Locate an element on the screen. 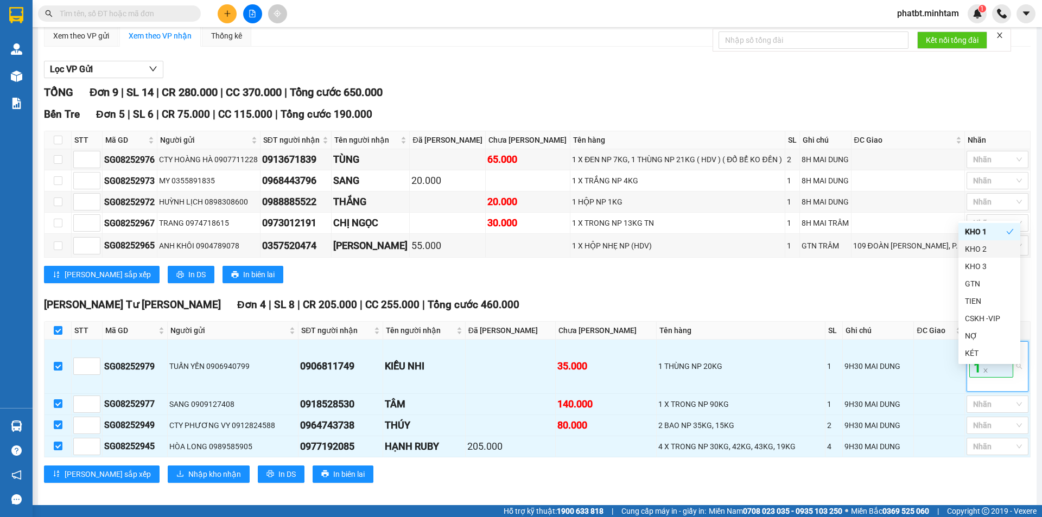  div: 1 X TRONG NP 90KG is located at coordinates (740, 404).